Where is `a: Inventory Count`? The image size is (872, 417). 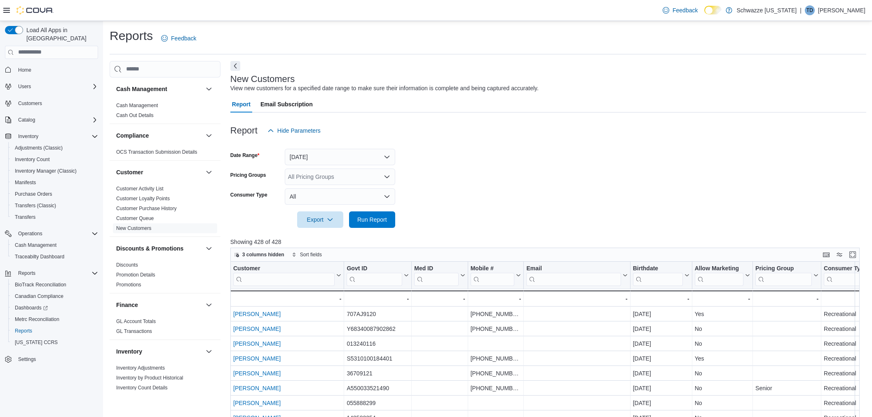
a: Inventory Count is located at coordinates (32, 159).